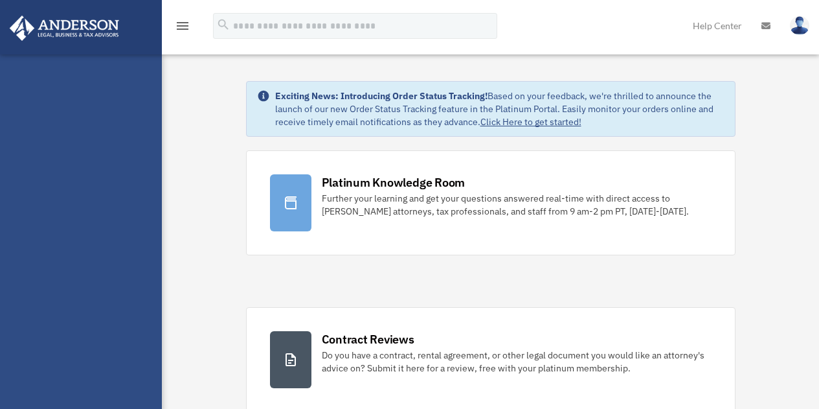 The height and width of the screenshot is (409, 819). I want to click on a: Platinum Knowledge Room Further your learning and get your questions answered real-time with dire..., so click(491, 203).